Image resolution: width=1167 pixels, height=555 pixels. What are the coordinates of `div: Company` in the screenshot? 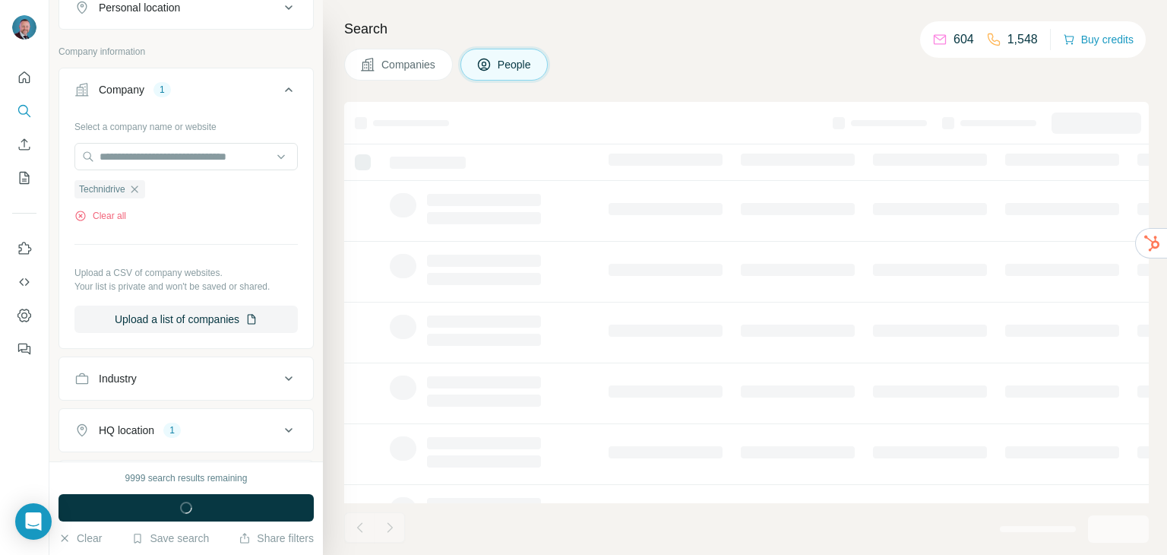 It's located at (122, 90).